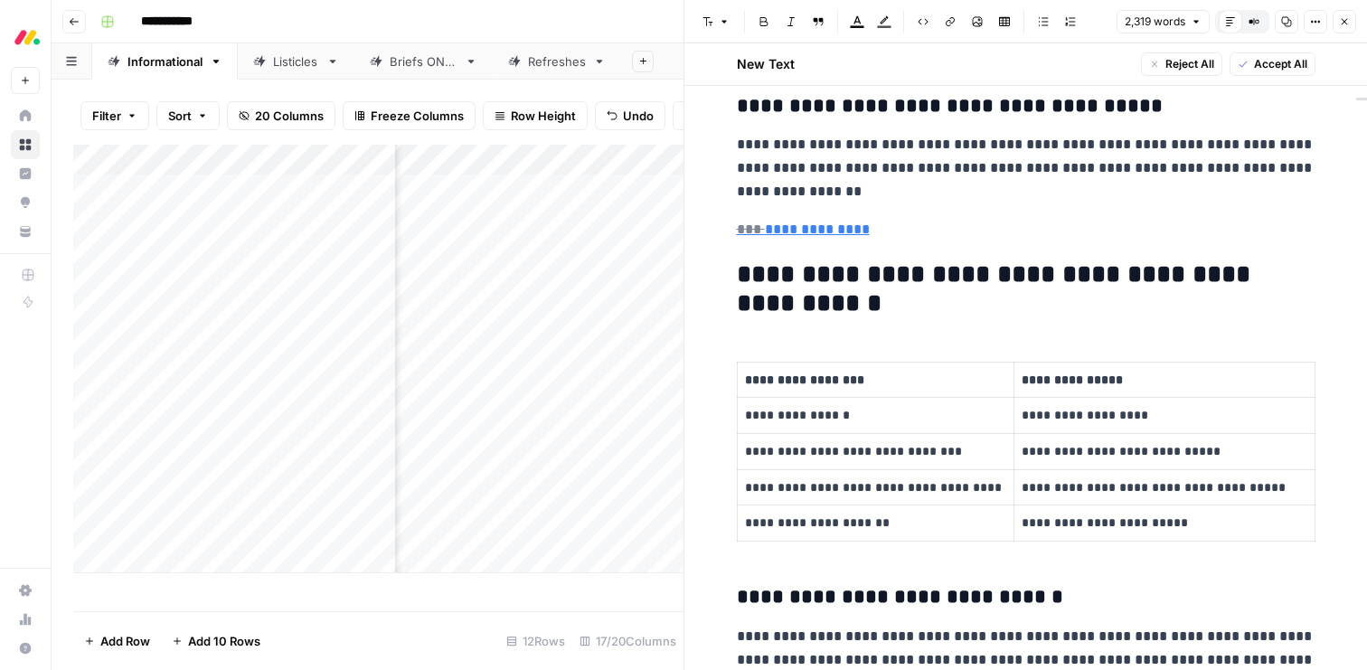 This screenshot has height=670, width=1367. Describe the element at coordinates (543, 116) in the screenshot. I see `span: Row Height` at that location.